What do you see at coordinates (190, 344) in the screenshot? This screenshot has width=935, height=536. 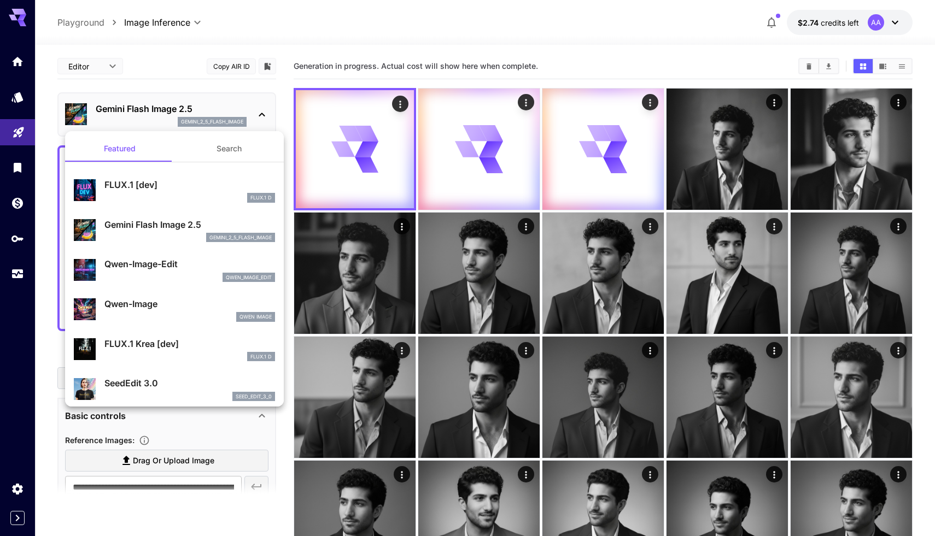 I see `p: FLUX.1 Krea [dev]` at bounding box center [190, 344].